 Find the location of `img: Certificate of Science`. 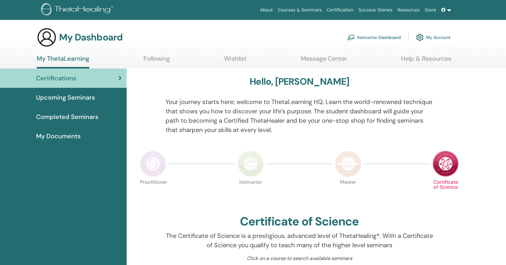

img: Certificate of Science is located at coordinates (445, 164).